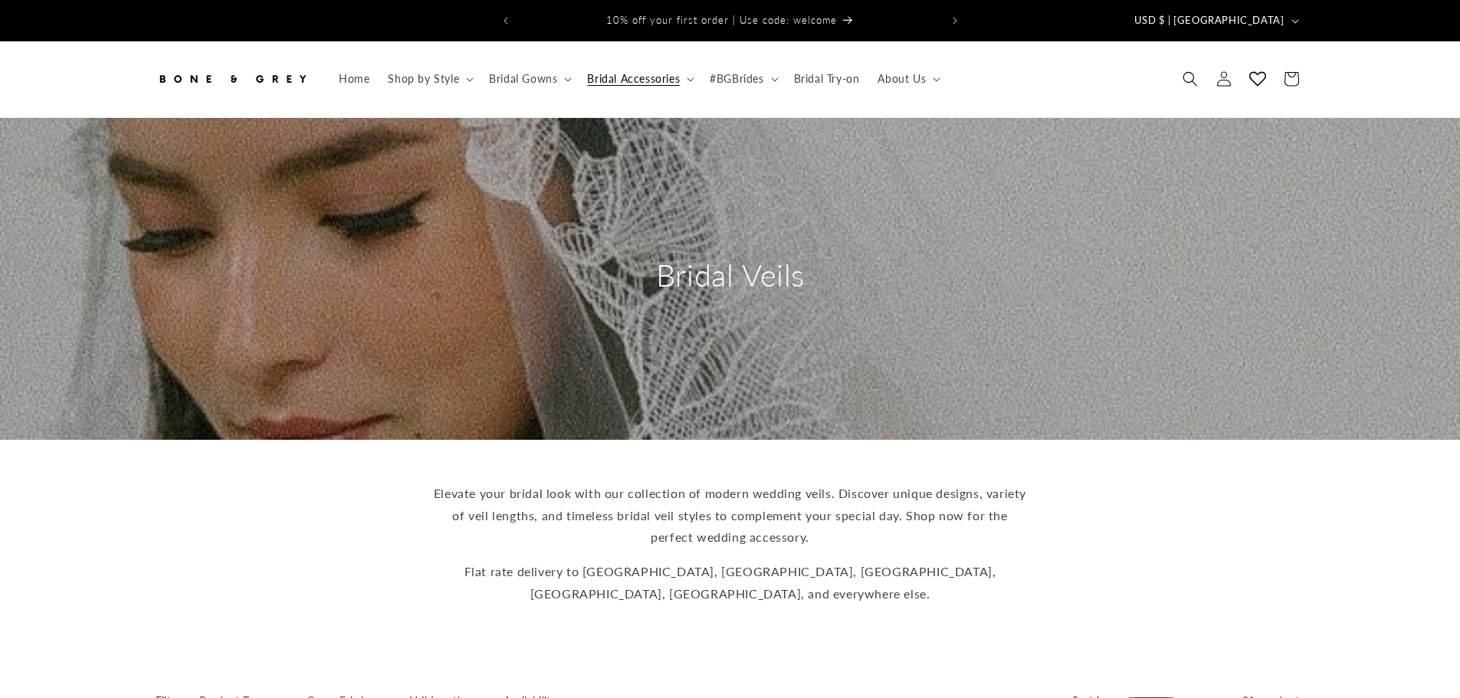  I want to click on span: Bridal Try-on, so click(827, 79).